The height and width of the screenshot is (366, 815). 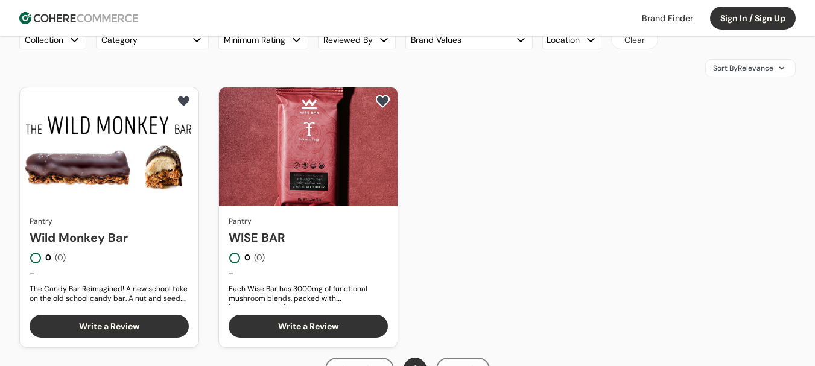 What do you see at coordinates (743, 68) in the screenshot?
I see `span: Sort By Relevance` at bounding box center [743, 68].